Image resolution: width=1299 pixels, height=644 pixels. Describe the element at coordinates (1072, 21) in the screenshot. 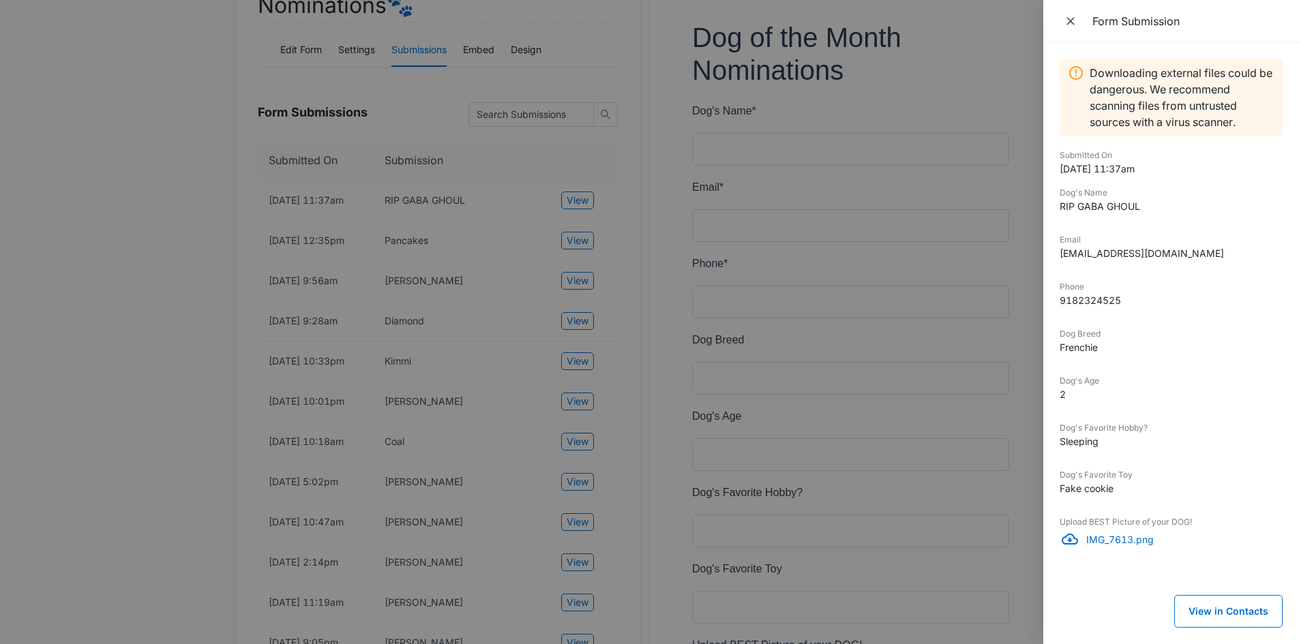

I see `span: Close` at that location.